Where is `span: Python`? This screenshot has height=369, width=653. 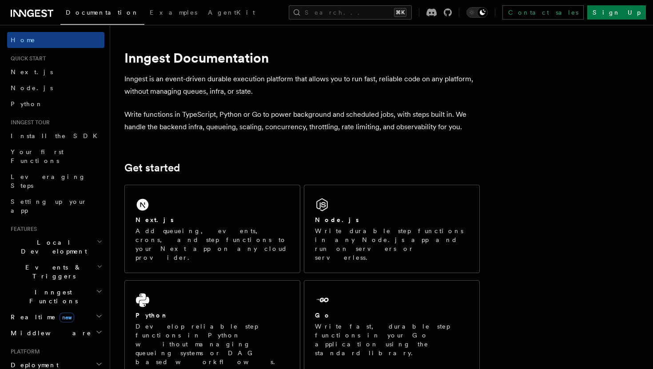 span: Python is located at coordinates (27, 104).